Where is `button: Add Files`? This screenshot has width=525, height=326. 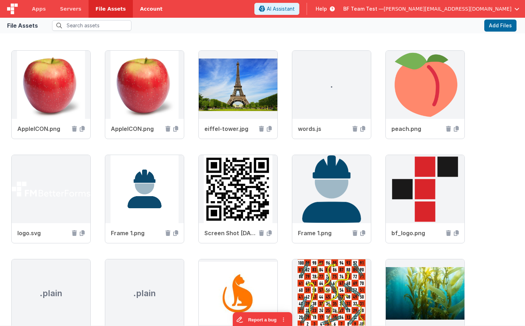
button: Add Files is located at coordinates (500, 26).